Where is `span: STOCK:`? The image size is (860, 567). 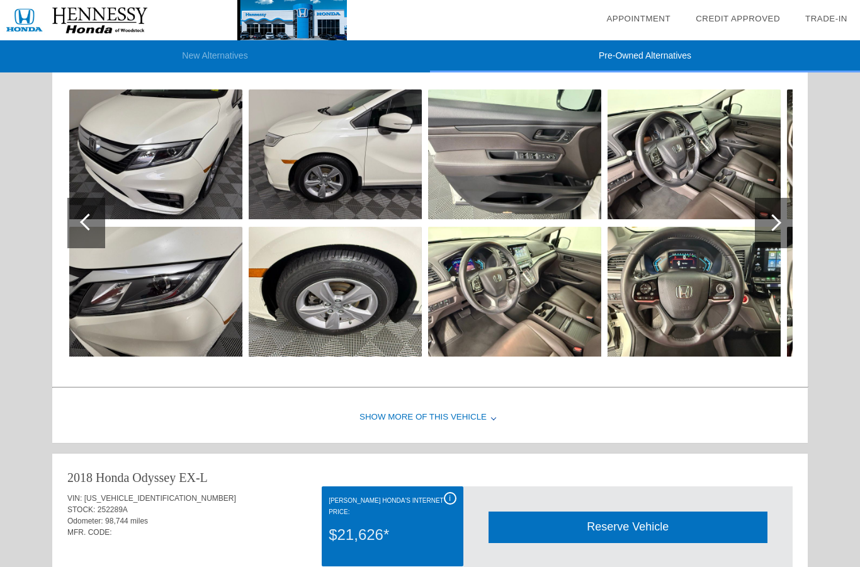
span: STOCK: is located at coordinates (81, 509).